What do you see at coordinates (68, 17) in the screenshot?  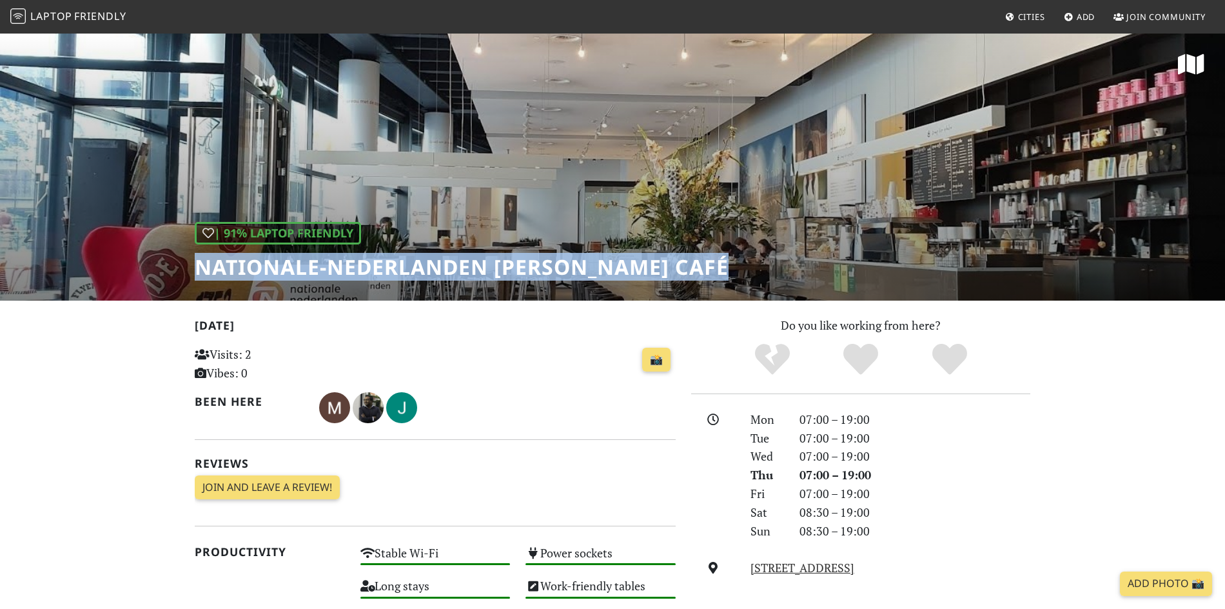 I see `a: LaptopFriendly LaptopFriendly` at bounding box center [68, 17].